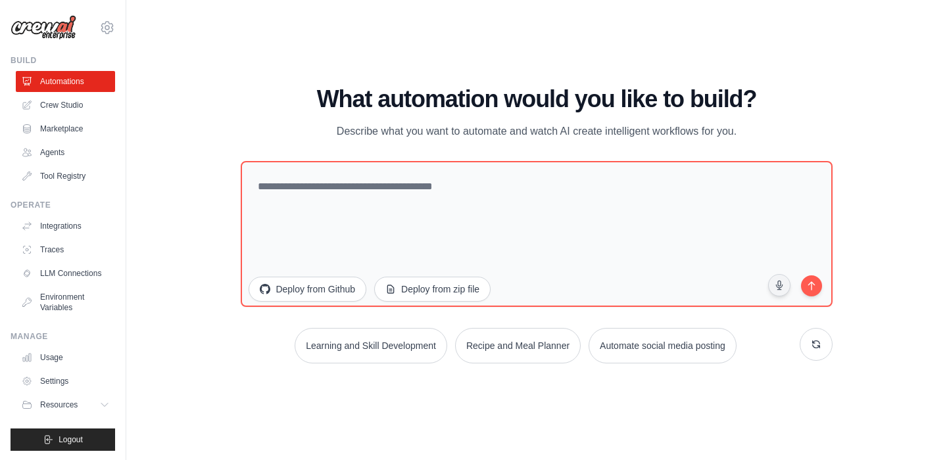 Image resolution: width=947 pixels, height=460 pixels. I want to click on button: Automate social media posting, so click(662, 346).